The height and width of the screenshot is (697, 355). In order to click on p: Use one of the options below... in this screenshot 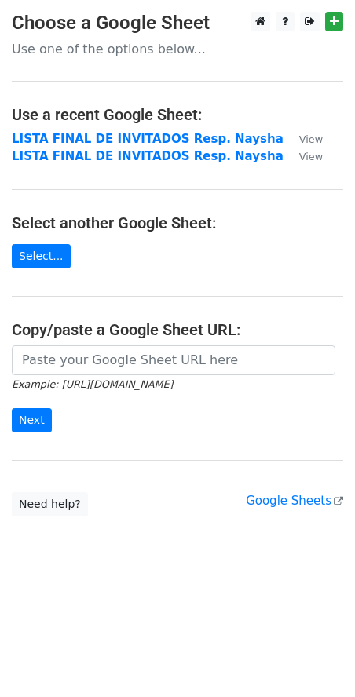, I will do `click(177, 49)`.